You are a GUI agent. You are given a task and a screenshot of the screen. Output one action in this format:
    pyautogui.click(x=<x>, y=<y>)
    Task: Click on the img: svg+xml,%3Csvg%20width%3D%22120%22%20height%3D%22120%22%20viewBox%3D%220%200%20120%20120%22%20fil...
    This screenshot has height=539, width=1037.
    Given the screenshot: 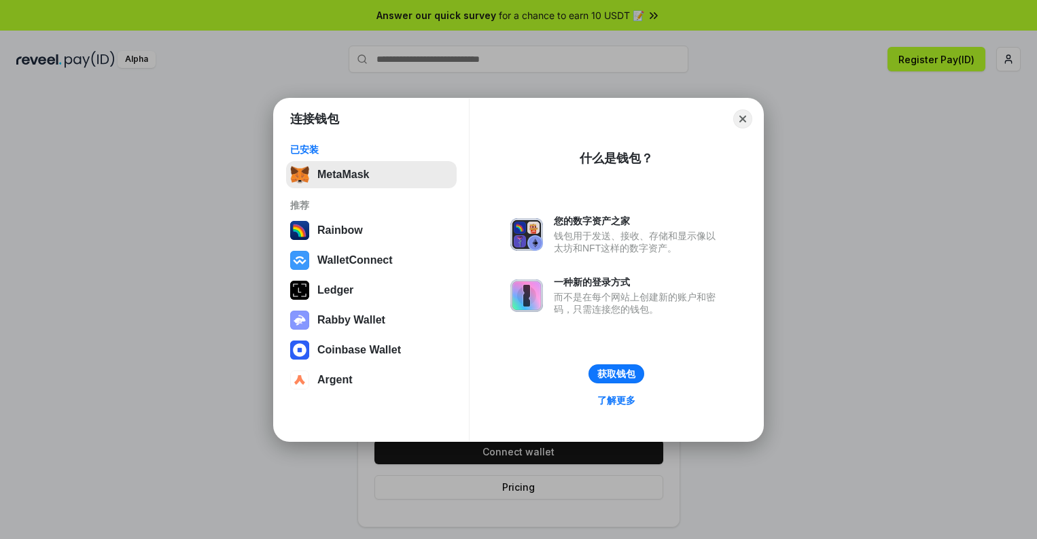 What is the action you would take?
    pyautogui.click(x=300, y=230)
    